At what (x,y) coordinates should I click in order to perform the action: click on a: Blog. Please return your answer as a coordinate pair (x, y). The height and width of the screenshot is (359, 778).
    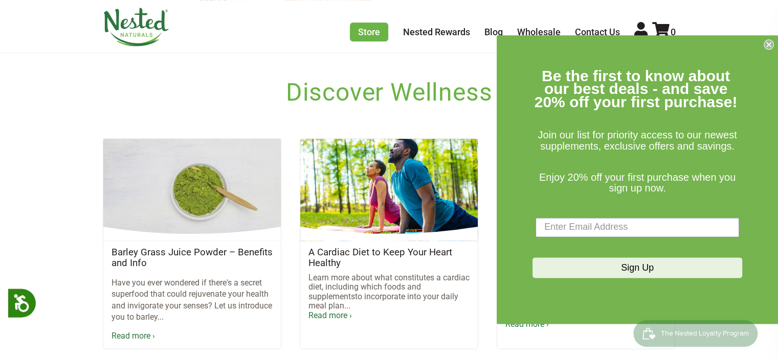
    Looking at the image, I should click on (493, 32).